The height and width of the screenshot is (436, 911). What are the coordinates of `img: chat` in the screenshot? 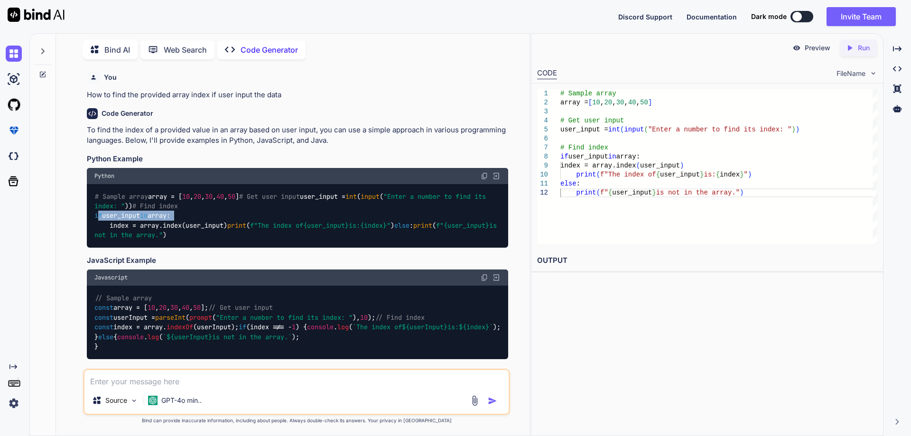 It's located at (14, 54).